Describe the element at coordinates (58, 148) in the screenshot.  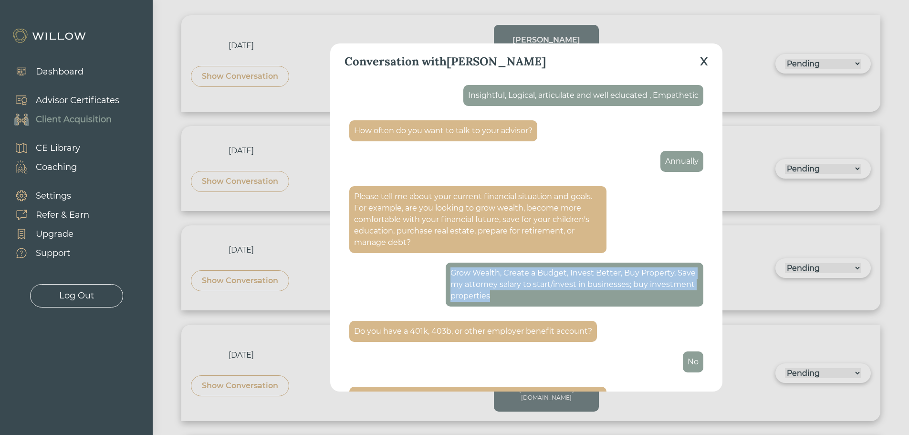
I see `div: CE Library` at that location.